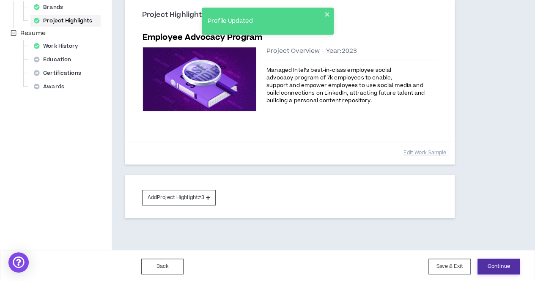  Describe the element at coordinates (449, 266) in the screenshot. I see `button: Save & Exit` at that location.